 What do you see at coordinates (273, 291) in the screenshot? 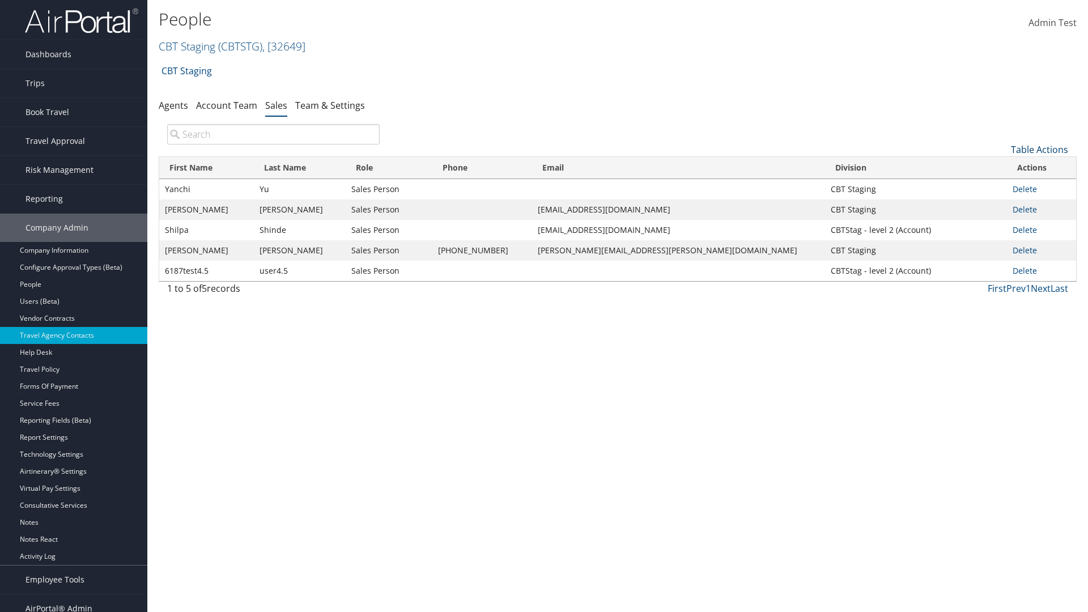
I see `div: 1 to 5 of records` at bounding box center [273, 291].